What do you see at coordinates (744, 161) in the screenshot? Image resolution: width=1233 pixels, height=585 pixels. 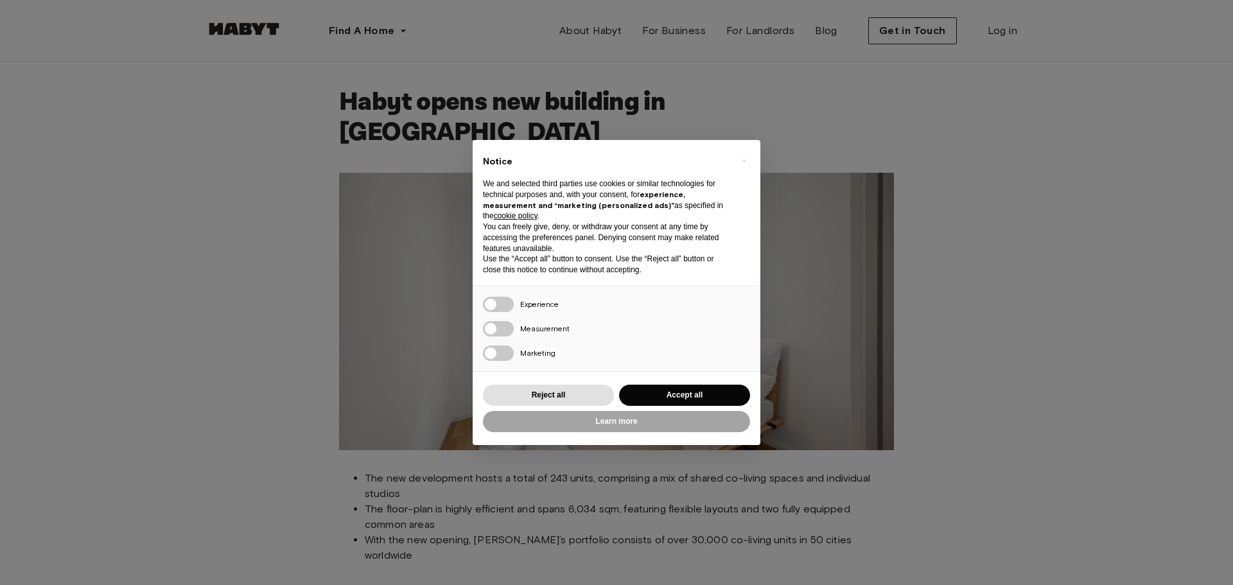 I see `button: Close this notice` at bounding box center [744, 161].